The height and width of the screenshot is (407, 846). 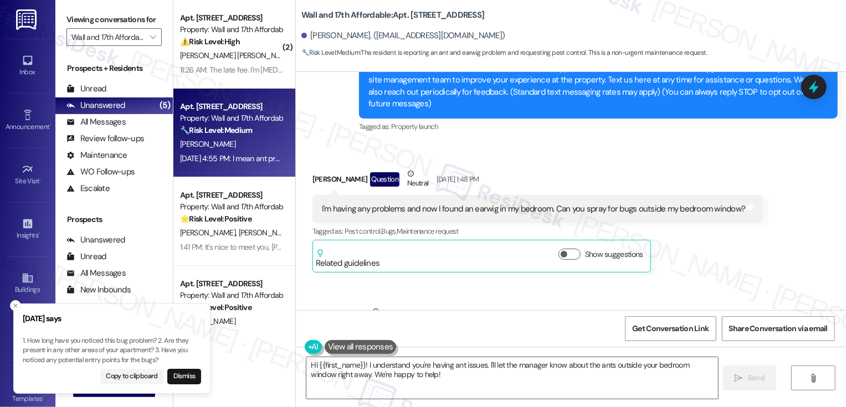 What do you see at coordinates (504, 53) in the screenshot?
I see `span: : The resident is reporting an ant and earwig problem and requesting pest control. This is a non-...` at bounding box center [504, 53].